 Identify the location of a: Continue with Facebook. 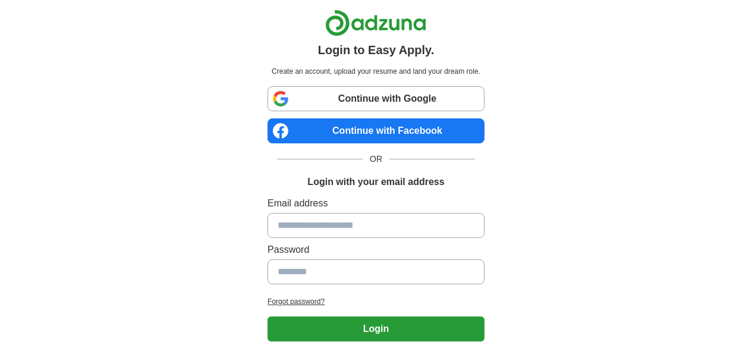
(376, 131).